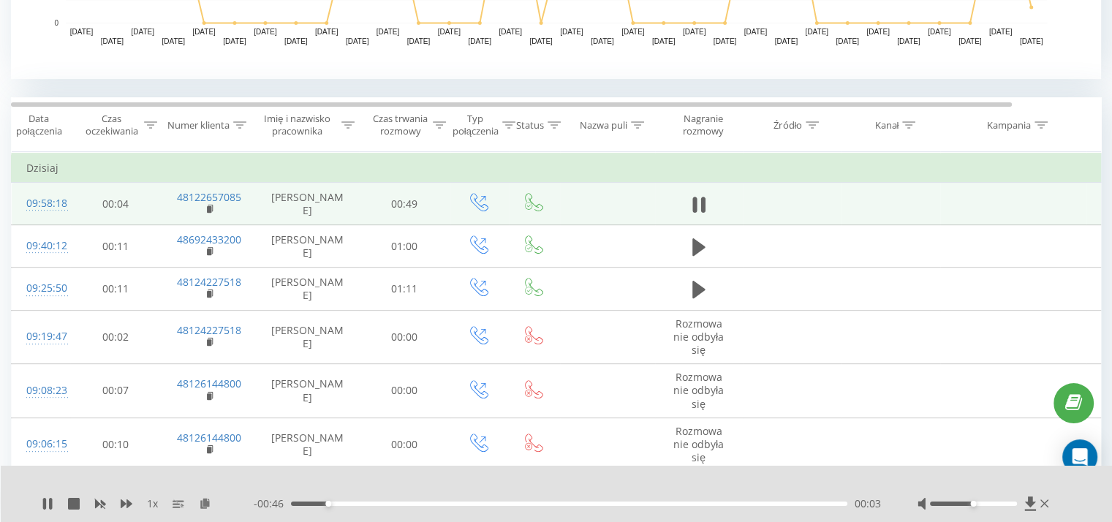 This screenshot has width=1112, height=522. What do you see at coordinates (868, 504) in the screenshot?
I see `span: 00:03` at bounding box center [868, 504].